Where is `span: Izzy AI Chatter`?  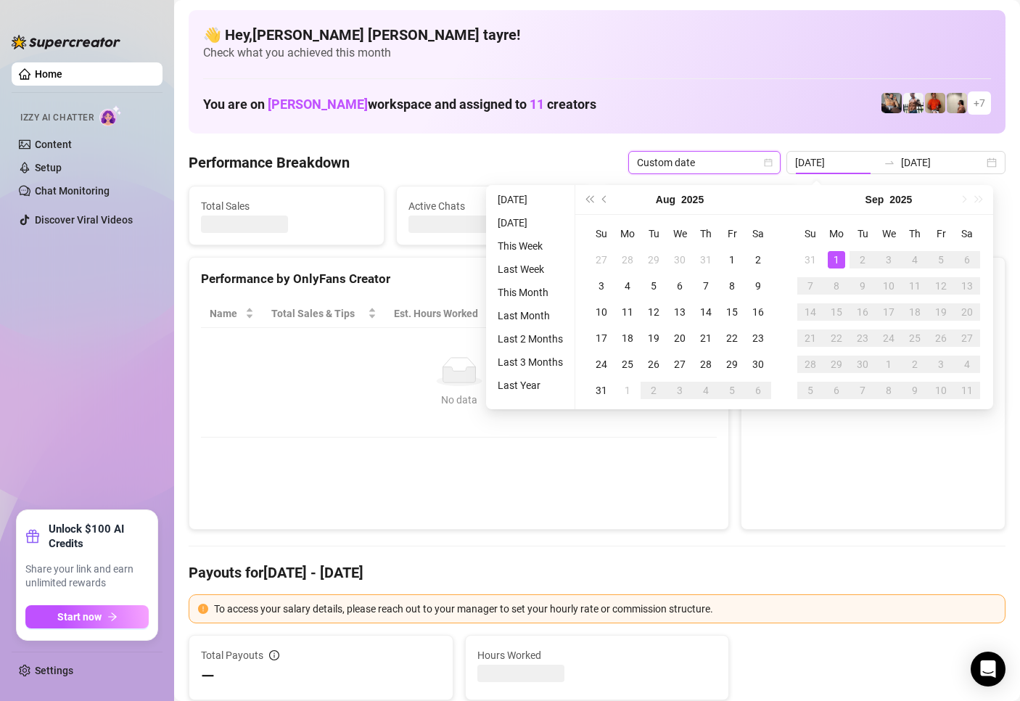
span: Izzy AI Chatter is located at coordinates (57, 117).